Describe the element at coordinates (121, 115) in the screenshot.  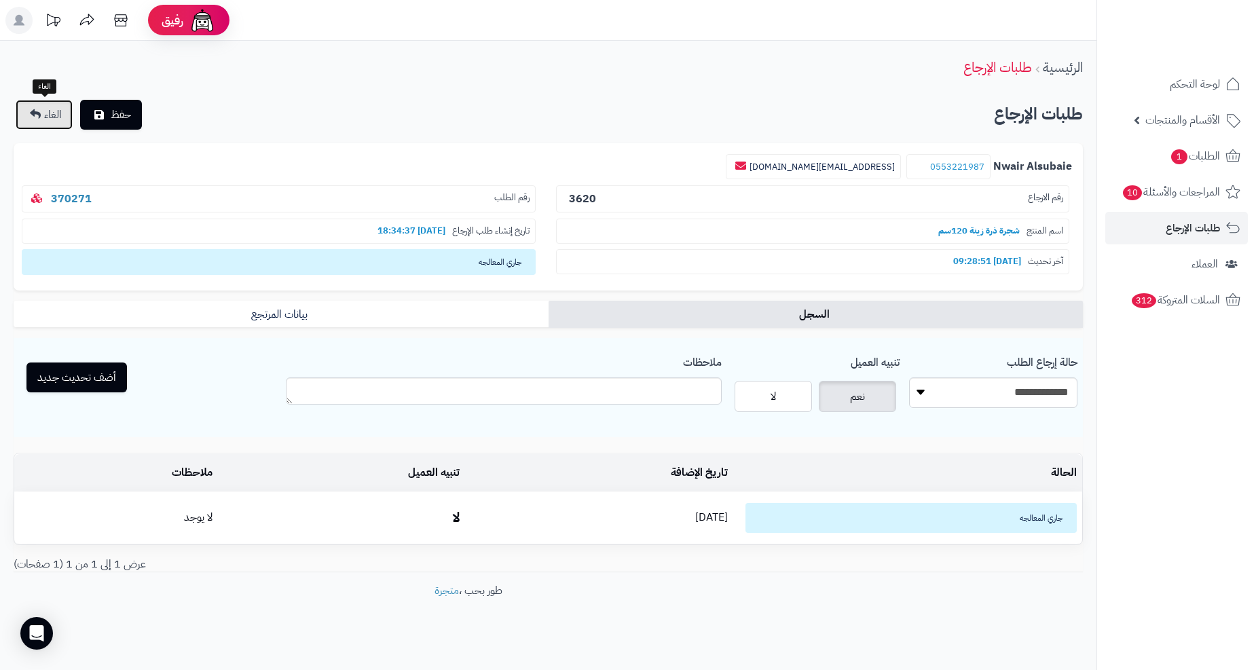
I see `span: حفظ` at that location.